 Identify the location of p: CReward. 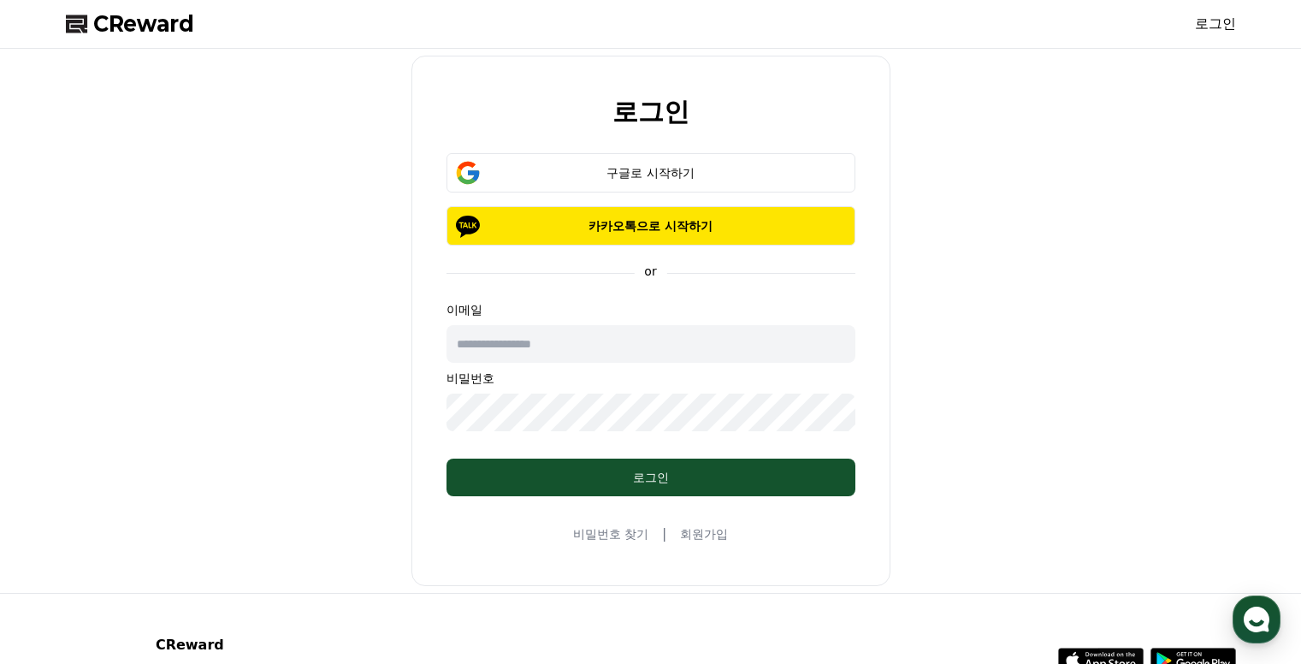
(260, 645).